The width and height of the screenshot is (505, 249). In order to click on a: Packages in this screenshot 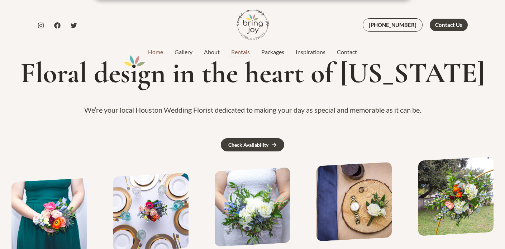, I will do `click(273, 52)`.